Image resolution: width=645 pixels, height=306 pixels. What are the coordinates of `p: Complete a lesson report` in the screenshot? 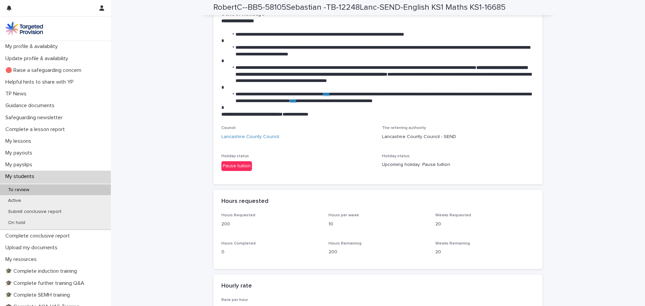 It's located at (36, 129).